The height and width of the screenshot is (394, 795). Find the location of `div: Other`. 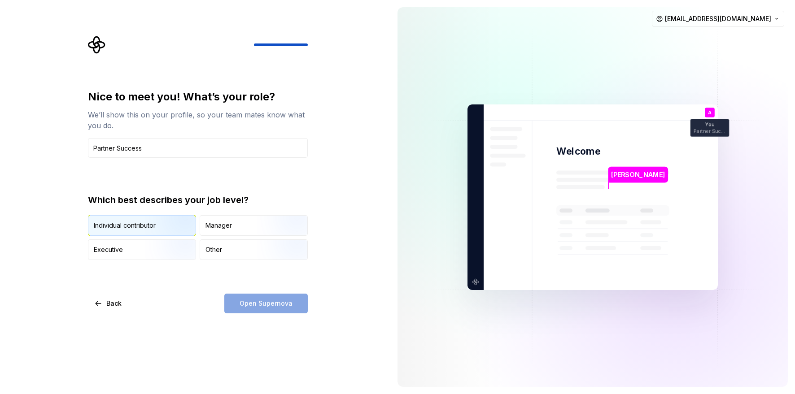

div: Other is located at coordinates (214, 250).